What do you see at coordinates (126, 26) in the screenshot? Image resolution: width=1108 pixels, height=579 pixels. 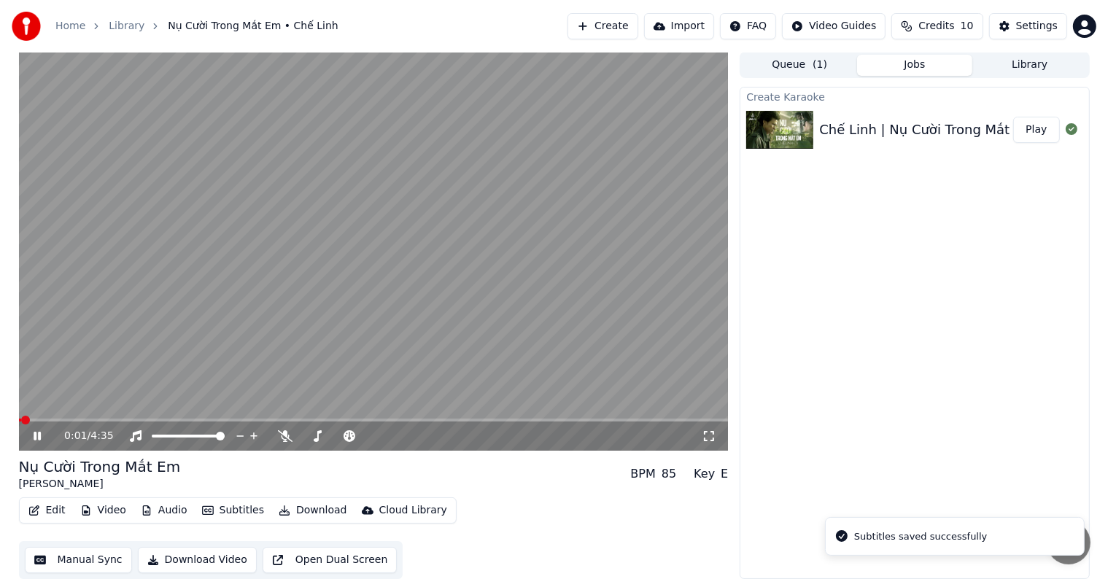 I see `a: Library` at bounding box center [126, 26].